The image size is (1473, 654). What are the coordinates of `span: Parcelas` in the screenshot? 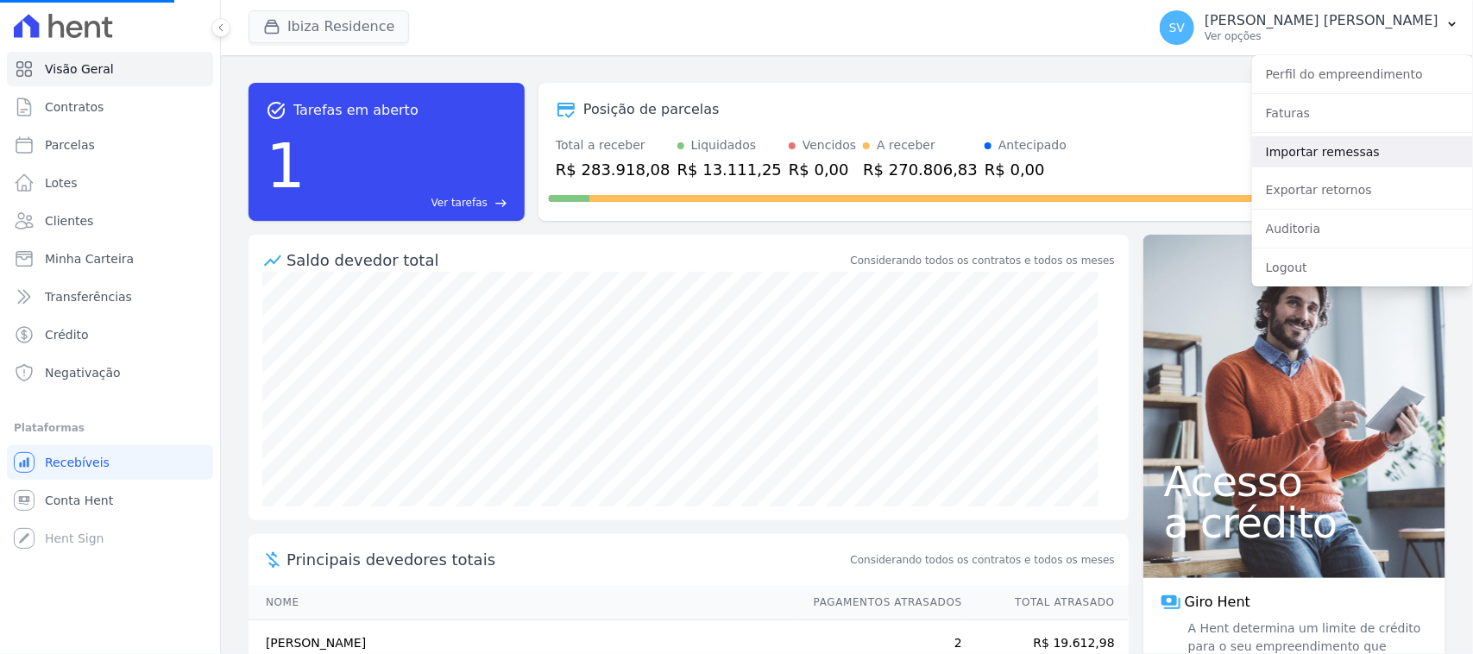 It's located at (70, 145).